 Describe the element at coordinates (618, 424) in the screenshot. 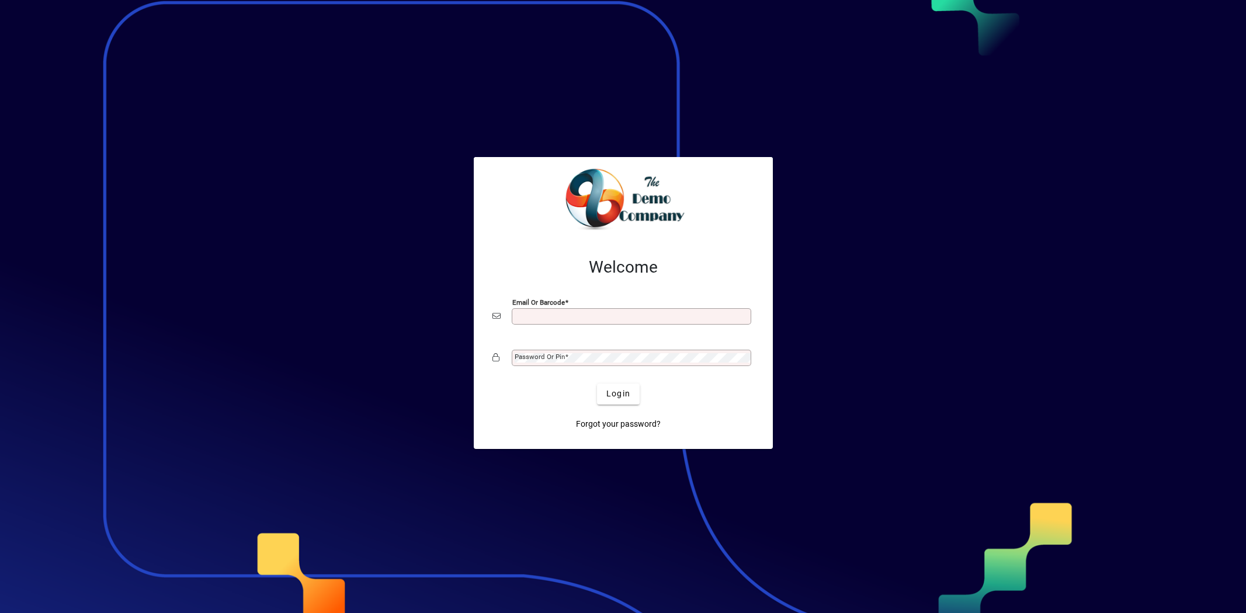

I see `span: Forgot your password?` at that location.